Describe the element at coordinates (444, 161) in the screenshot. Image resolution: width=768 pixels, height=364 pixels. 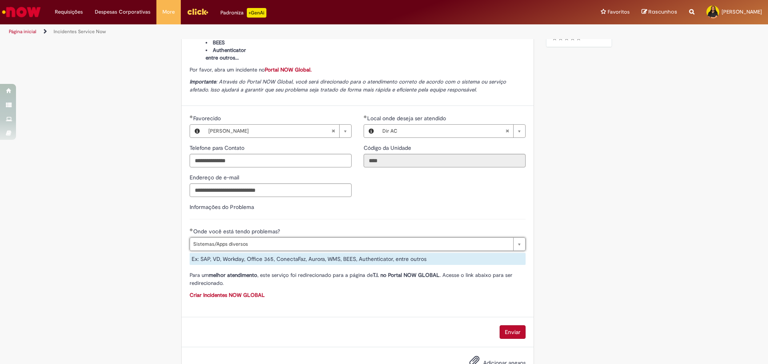
I see `input: Código da Unidade` at that location.